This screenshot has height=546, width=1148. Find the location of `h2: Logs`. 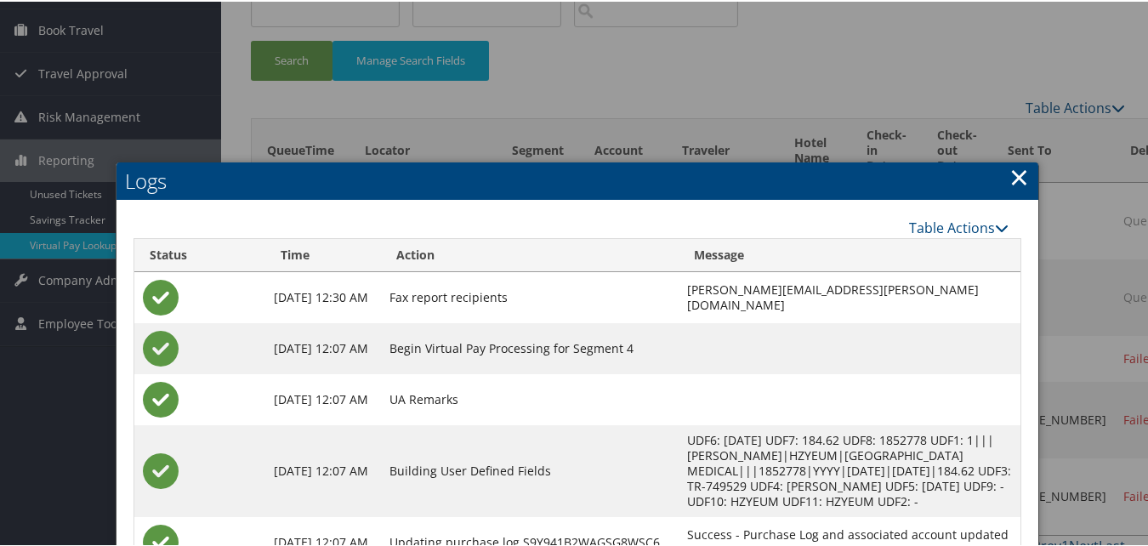

h2: Logs is located at coordinates (578, 179).